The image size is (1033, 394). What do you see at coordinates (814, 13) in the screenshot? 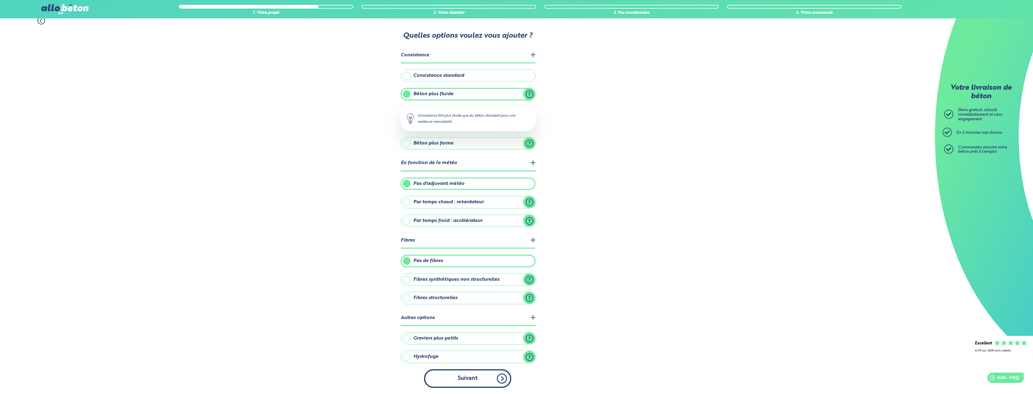
I see `div: 4. Votre commande` at bounding box center [814, 13].